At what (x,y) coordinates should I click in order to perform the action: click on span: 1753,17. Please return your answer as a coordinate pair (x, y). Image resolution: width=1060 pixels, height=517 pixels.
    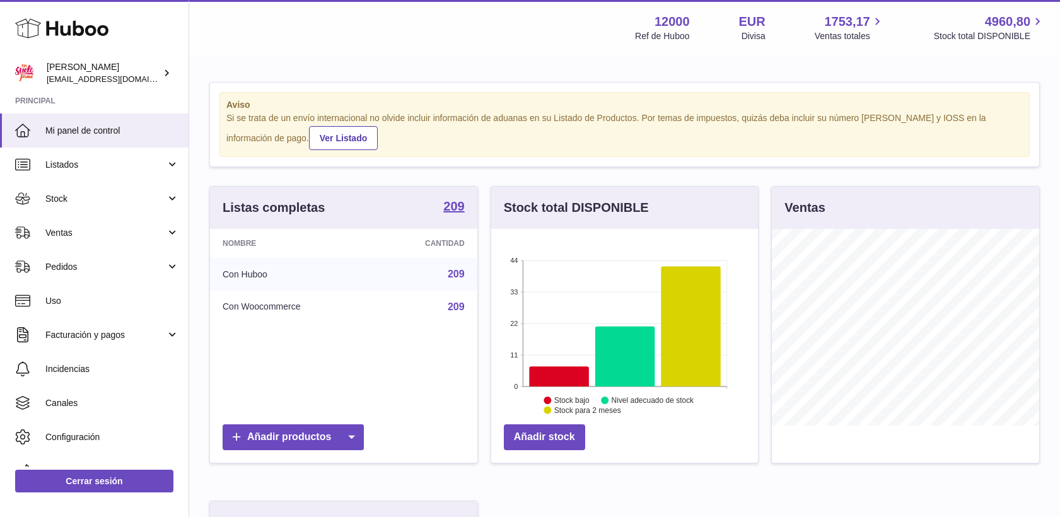
    Looking at the image, I should click on (847, 21).